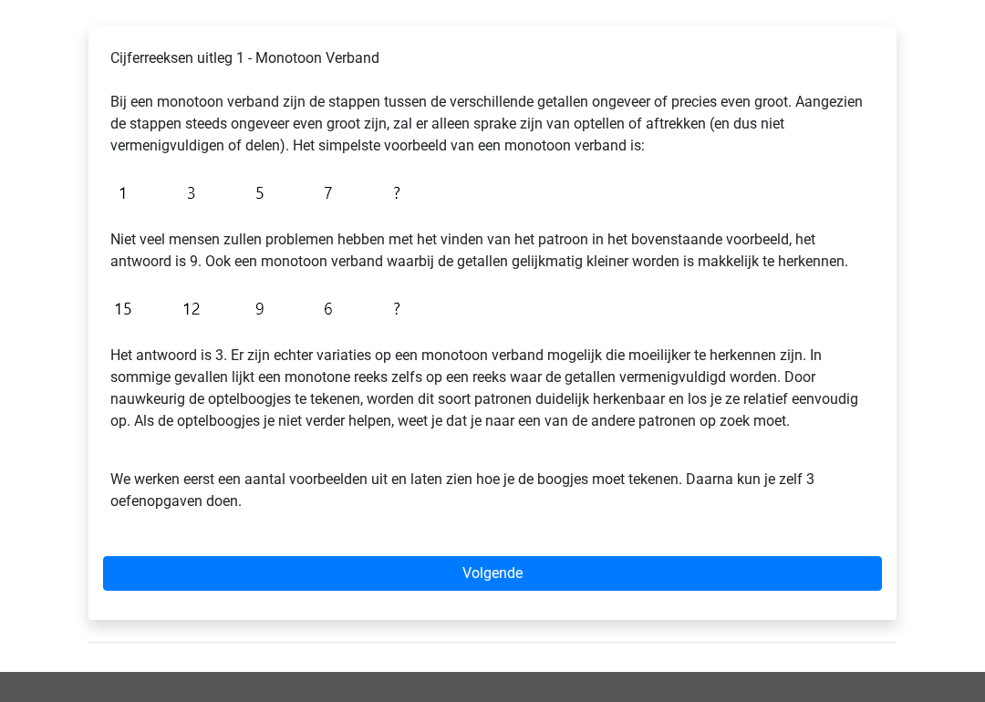 Image resolution: width=985 pixels, height=702 pixels. Describe the element at coordinates (493, 389) in the screenshot. I see `p: Het antwoord is 3. Er zijn echter variaties op een monotoon verband mogelijk die moeilijker te he...` at that location.